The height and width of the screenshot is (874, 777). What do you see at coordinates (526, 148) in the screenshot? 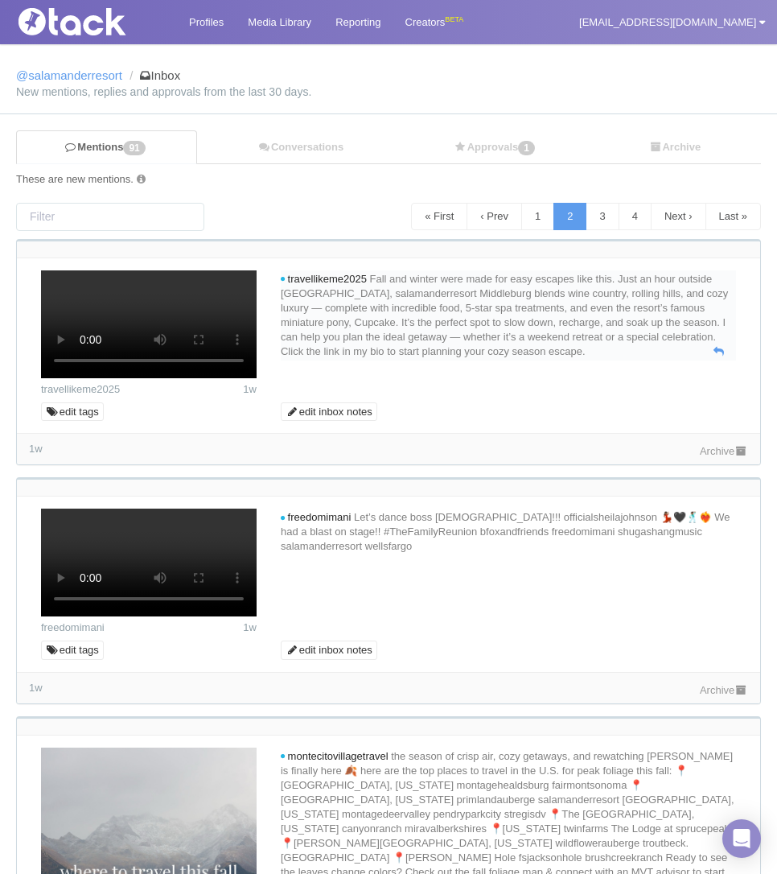
I see `span: 1` at bounding box center [526, 148].